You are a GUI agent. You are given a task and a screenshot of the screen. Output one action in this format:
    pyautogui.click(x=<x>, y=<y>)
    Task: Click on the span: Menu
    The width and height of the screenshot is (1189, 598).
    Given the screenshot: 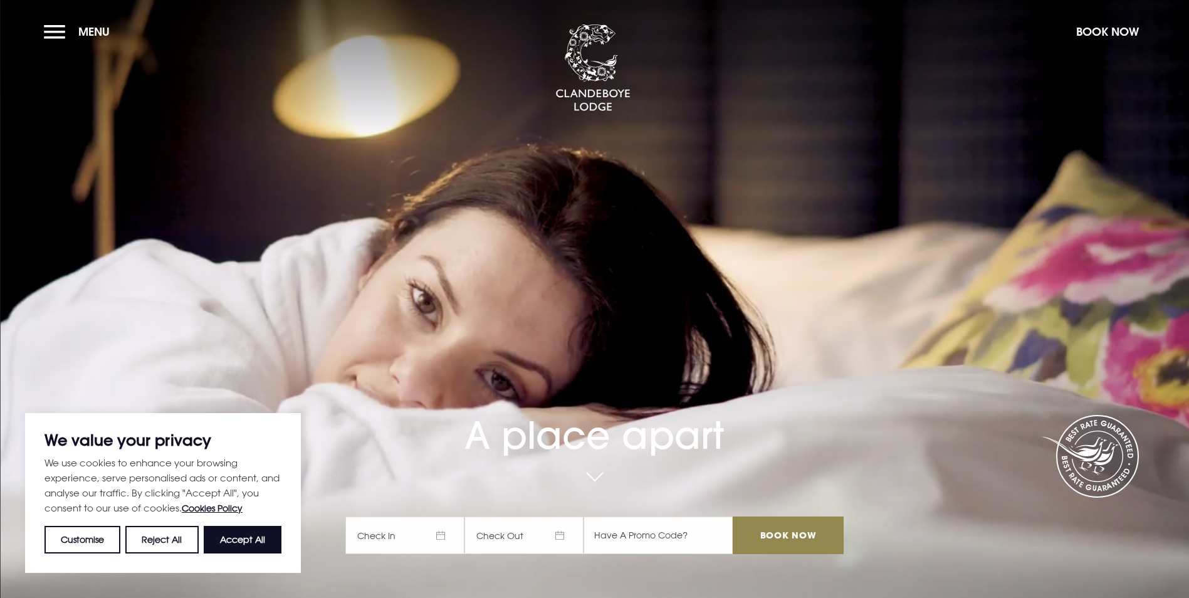 What is the action you would take?
    pyautogui.click(x=94, y=31)
    